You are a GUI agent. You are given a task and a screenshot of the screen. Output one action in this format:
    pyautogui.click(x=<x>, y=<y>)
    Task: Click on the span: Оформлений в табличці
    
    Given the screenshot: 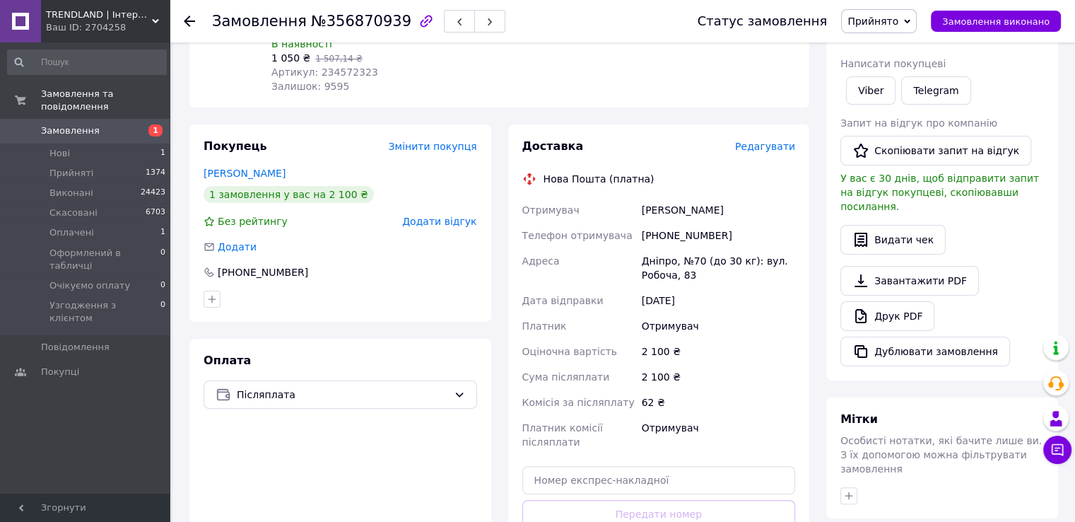 What is the action you would take?
    pyautogui.click(x=105, y=259)
    